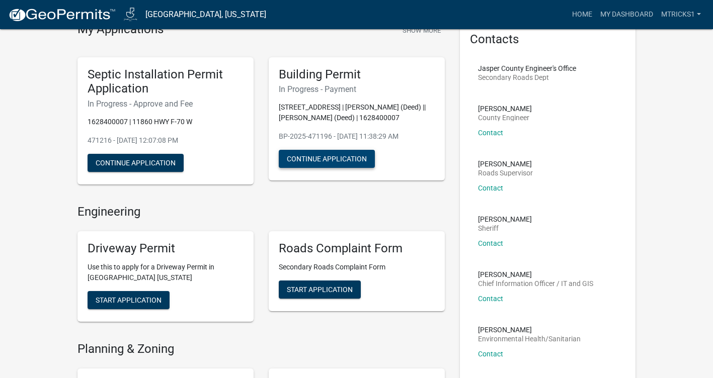 The image size is (713, 378). I want to click on h4: My Applications, so click(120, 30).